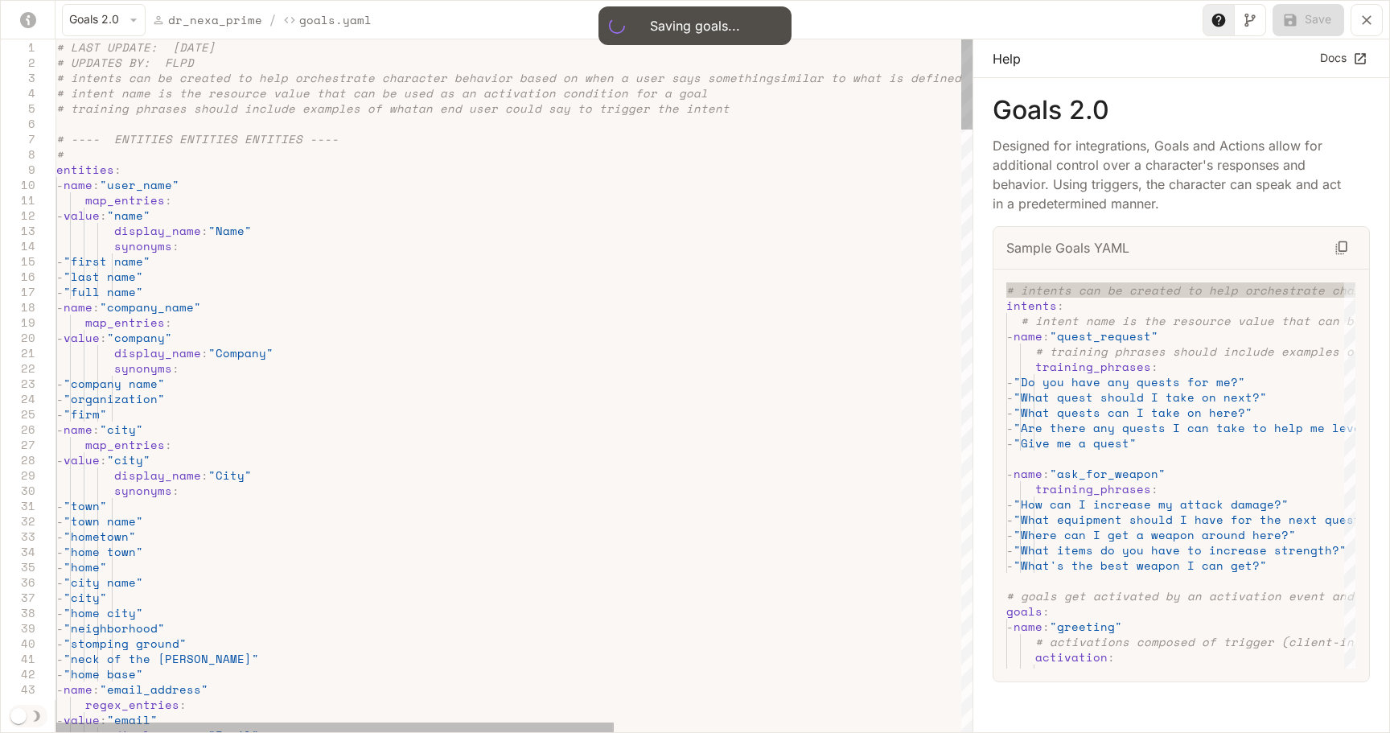  I want to click on span: trigger, so click(1074, 671).